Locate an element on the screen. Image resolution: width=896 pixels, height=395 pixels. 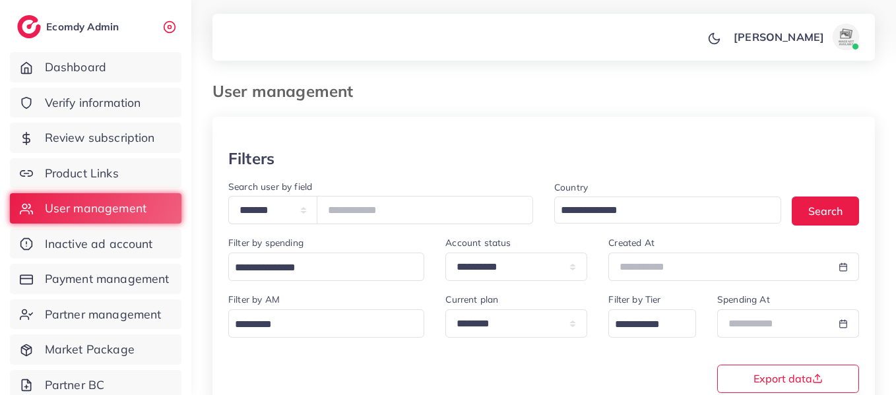
label: Account status is located at coordinates (478, 243).